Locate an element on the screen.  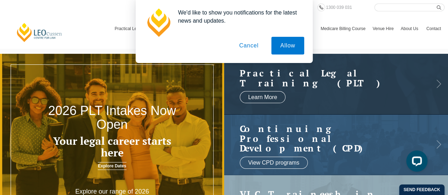
a: Explore Dates is located at coordinates (112, 166).